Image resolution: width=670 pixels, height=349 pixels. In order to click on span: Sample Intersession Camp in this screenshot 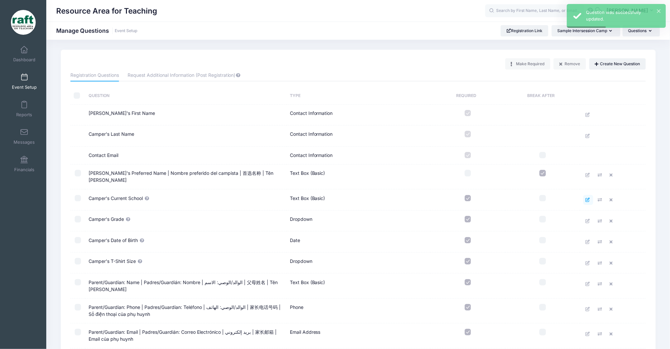, I will do `click(582, 30)`.